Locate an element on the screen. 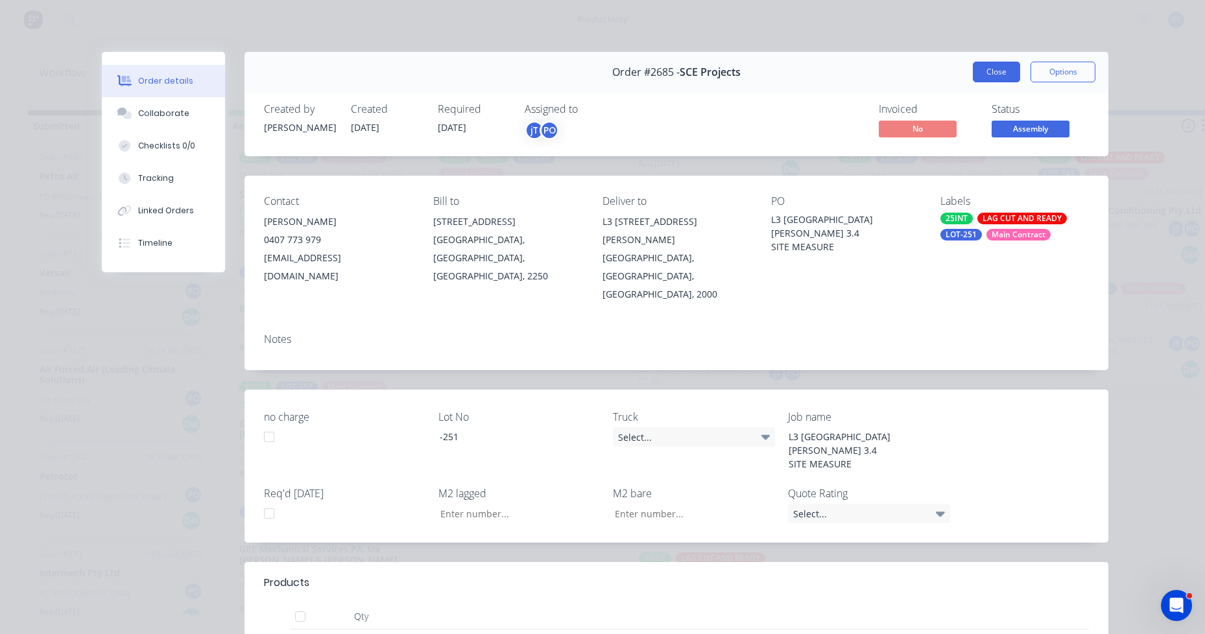 This screenshot has width=1205, height=634. div: LAG CUT AND READY is located at coordinates (1022, 218).